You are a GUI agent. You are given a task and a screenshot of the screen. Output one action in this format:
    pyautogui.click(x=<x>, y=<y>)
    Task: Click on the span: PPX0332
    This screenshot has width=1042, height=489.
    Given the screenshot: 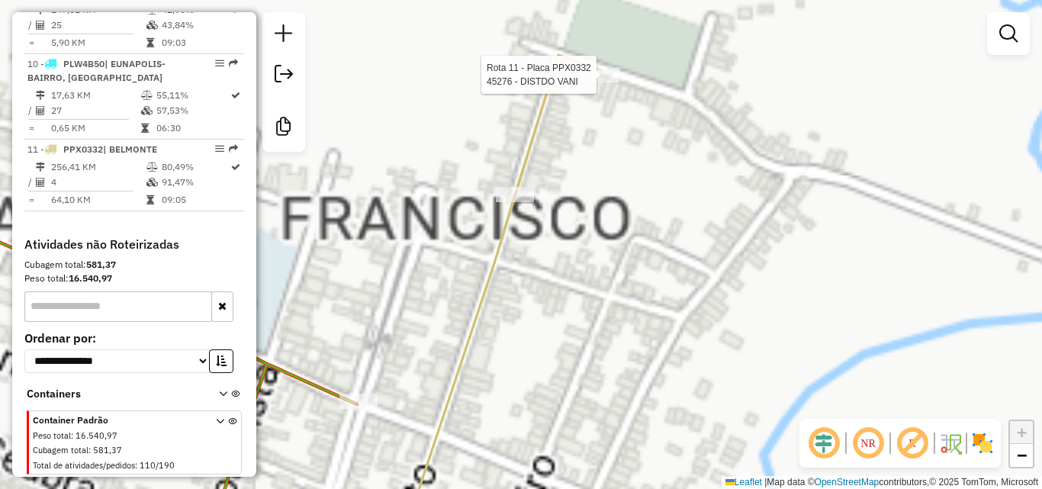 What is the action you would take?
    pyautogui.click(x=83, y=149)
    